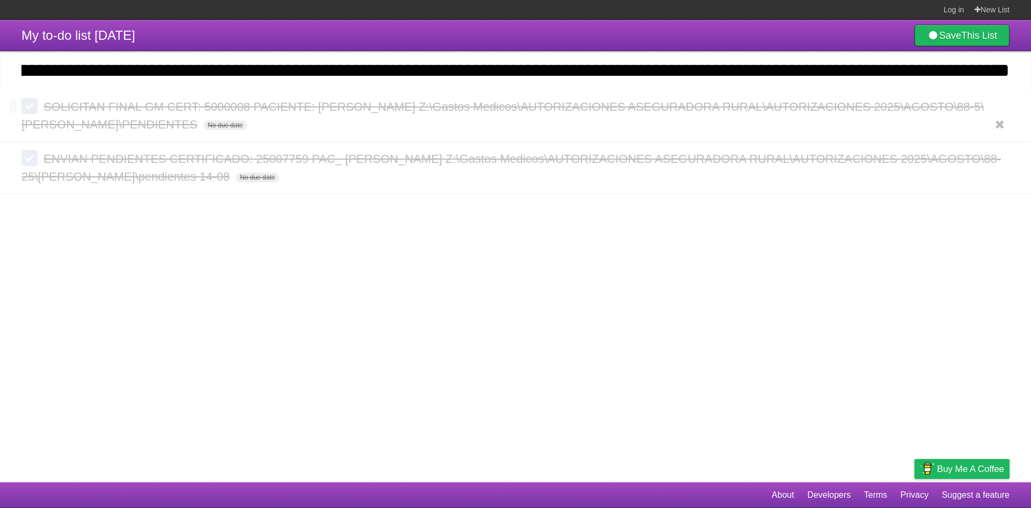  Describe the element at coordinates (971, 468) in the screenshot. I see `span: Buy me a coffee` at that location.